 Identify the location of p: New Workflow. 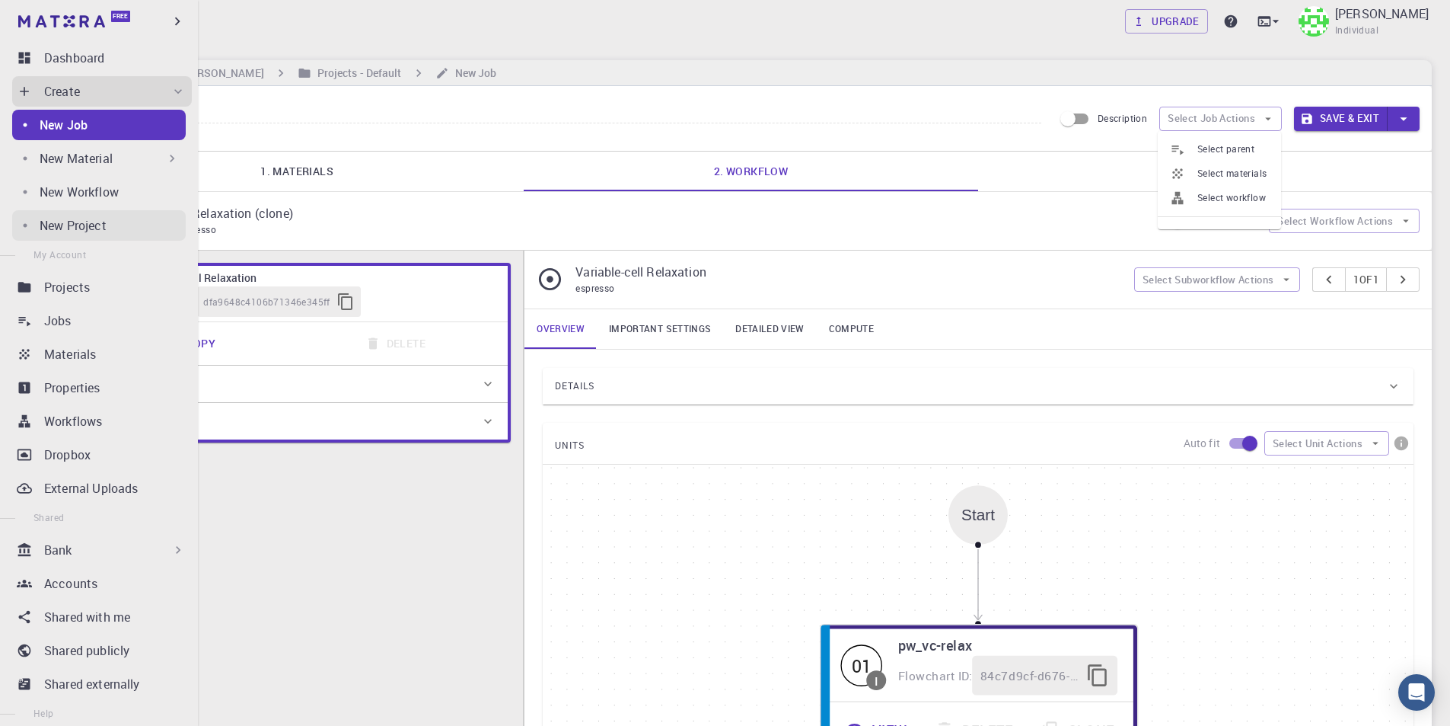
(79, 192).